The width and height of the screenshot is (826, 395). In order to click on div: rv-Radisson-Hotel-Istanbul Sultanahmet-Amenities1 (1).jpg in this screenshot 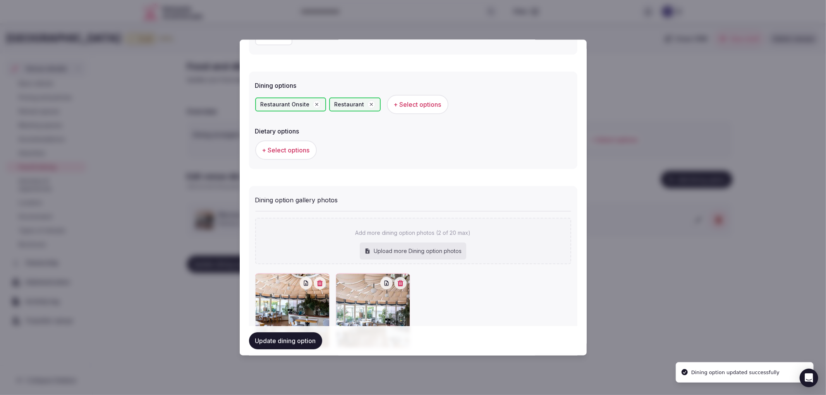, I will do `click(373, 311)`.